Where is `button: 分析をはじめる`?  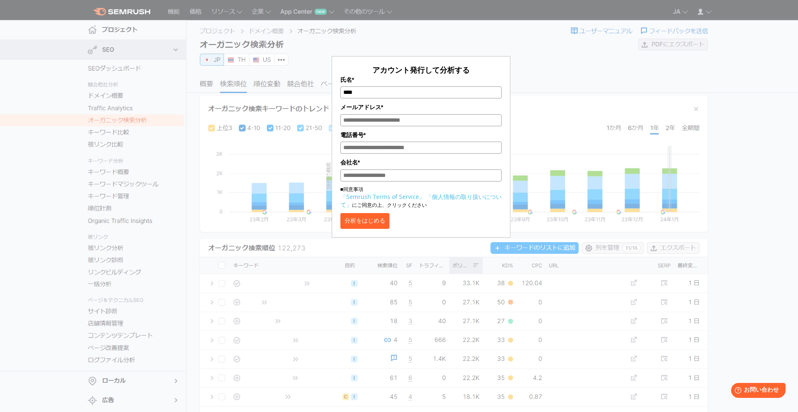 button: 分析をはじめる is located at coordinates (365, 221).